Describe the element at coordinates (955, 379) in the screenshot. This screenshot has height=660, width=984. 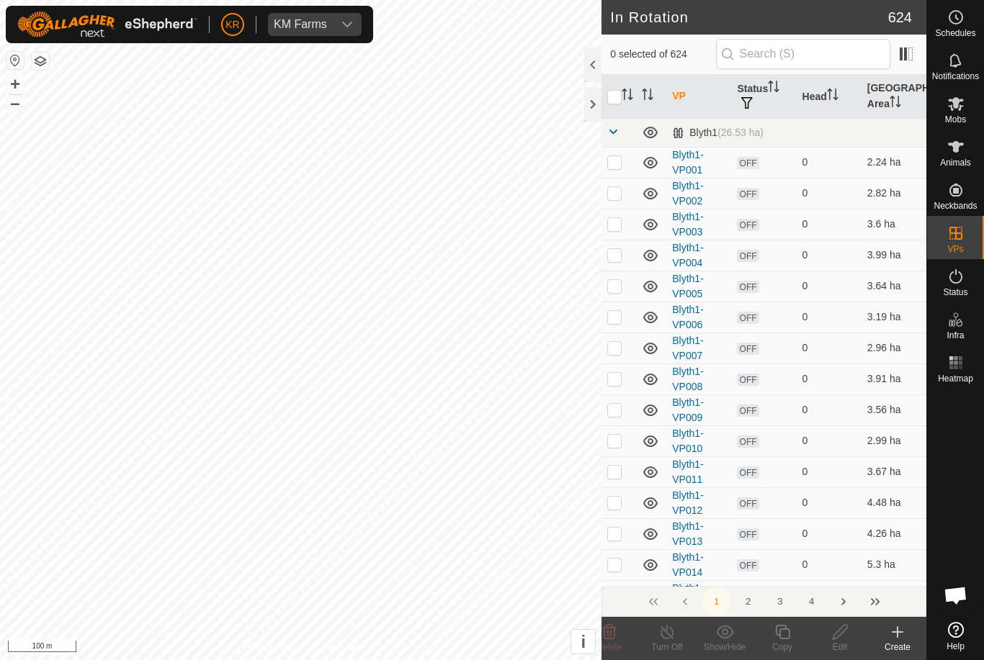
I see `span: Heatmap` at that location.